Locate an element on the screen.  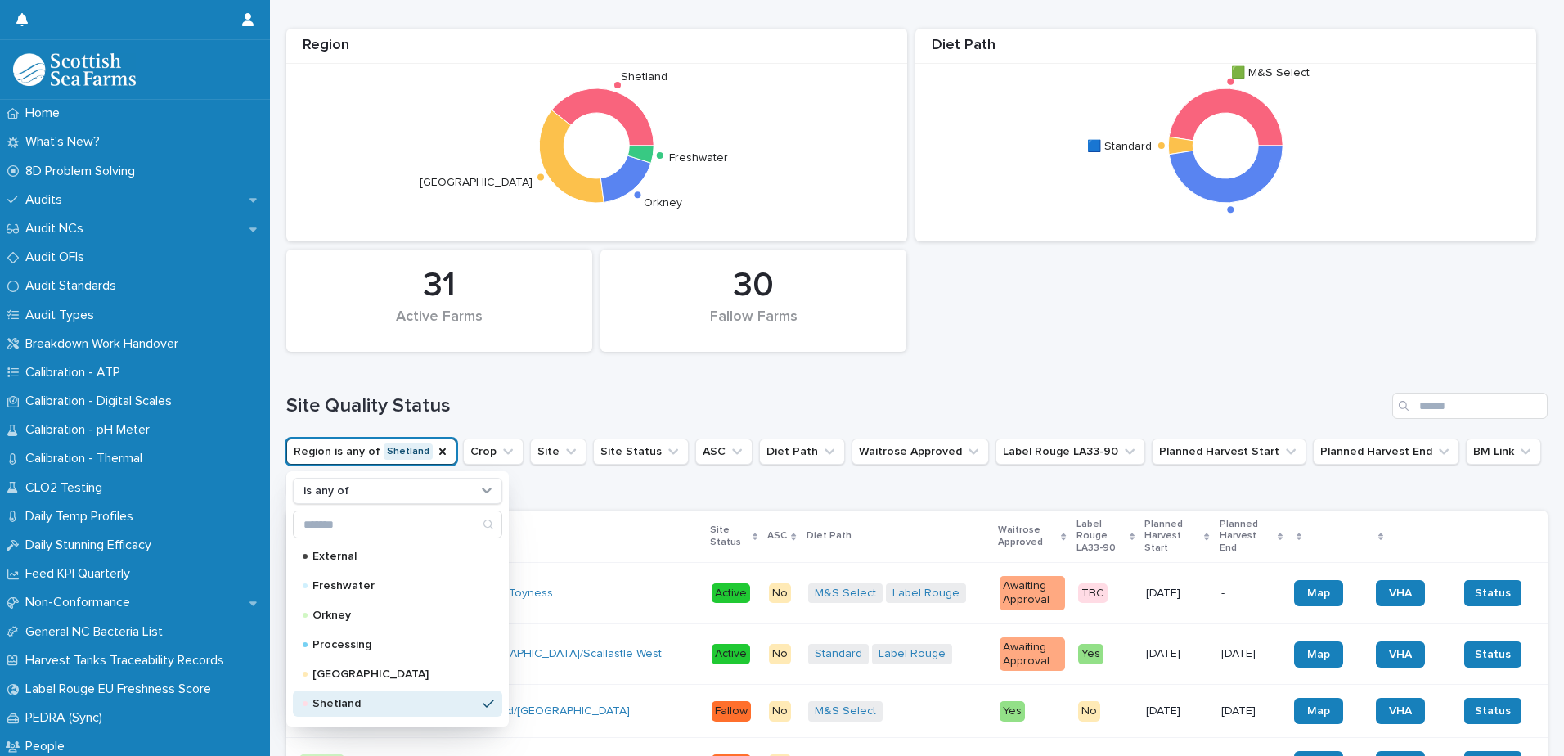
div: 30 is located at coordinates (753, 285).